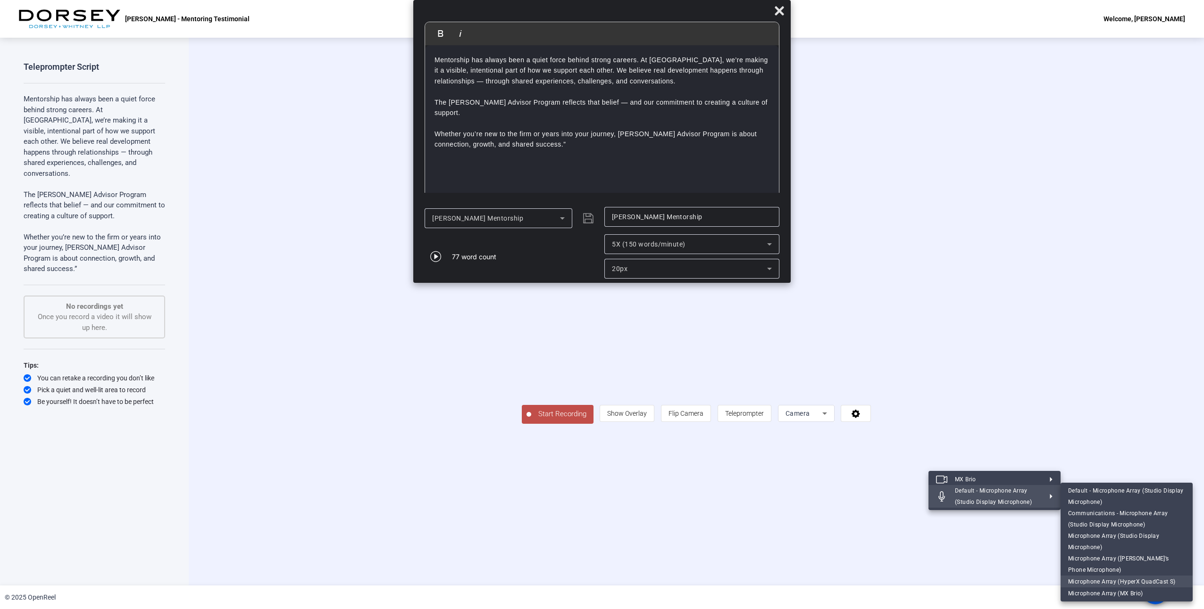 The width and height of the screenshot is (1204, 609). What do you see at coordinates (965, 479) in the screenshot?
I see `span: MX Brio` at bounding box center [965, 479].